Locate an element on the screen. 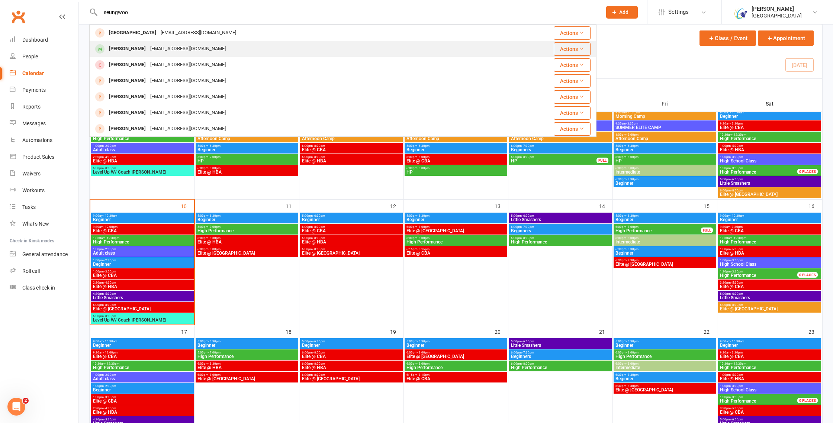 Image resolution: width=833 pixels, height=423 pixels. span: Morning Camp is located at coordinates (665, 116).